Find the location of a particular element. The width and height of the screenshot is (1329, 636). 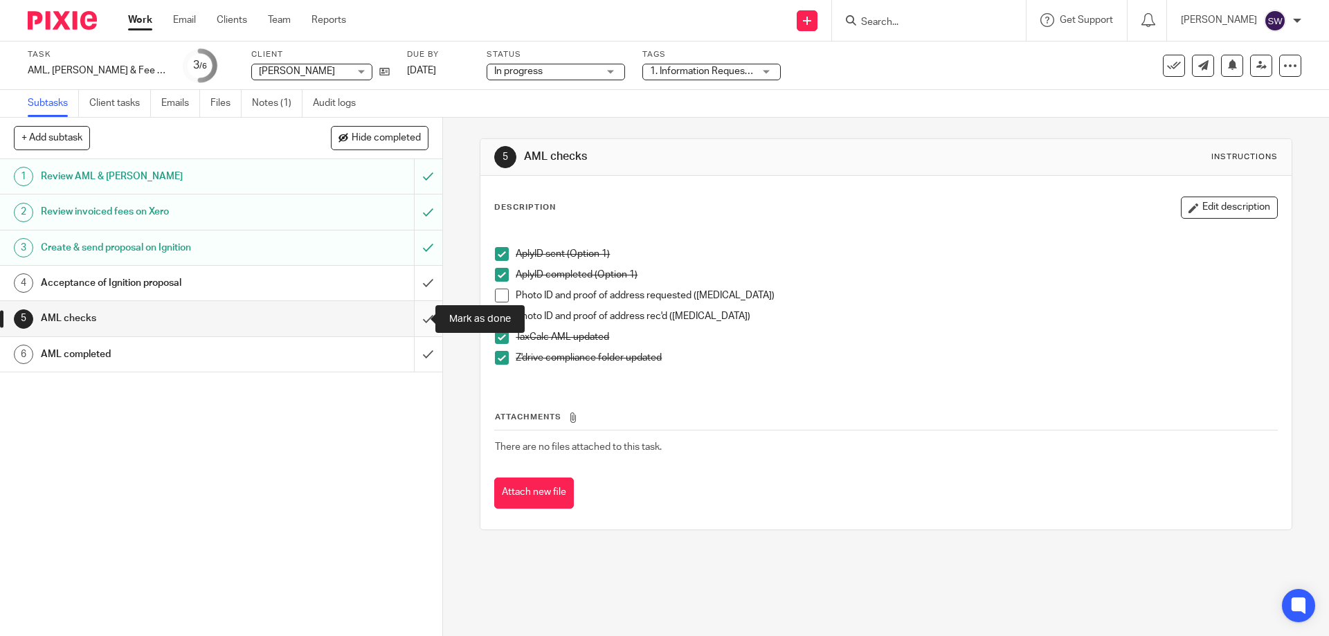

h1: Create & send proposal on Ignition is located at coordinates (161, 248).